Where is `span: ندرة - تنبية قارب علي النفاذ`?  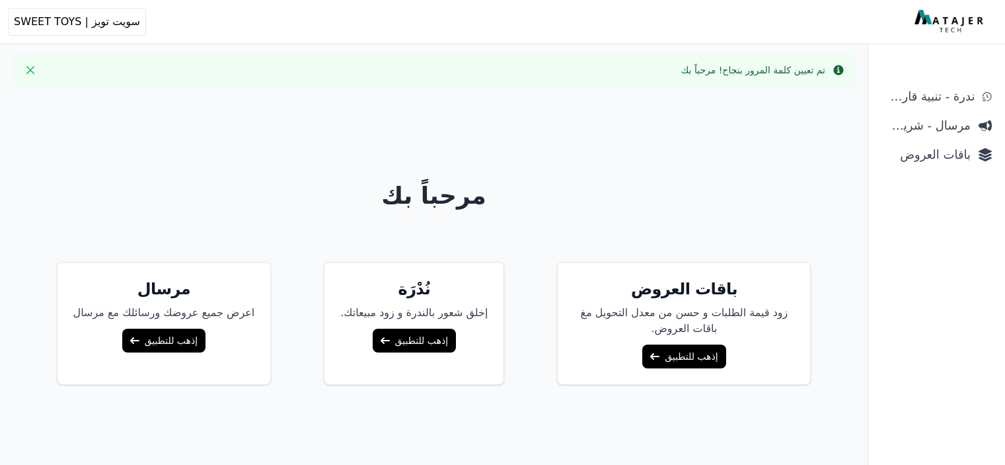 span: ندرة - تنبية قارب علي النفاذ is located at coordinates (928, 97).